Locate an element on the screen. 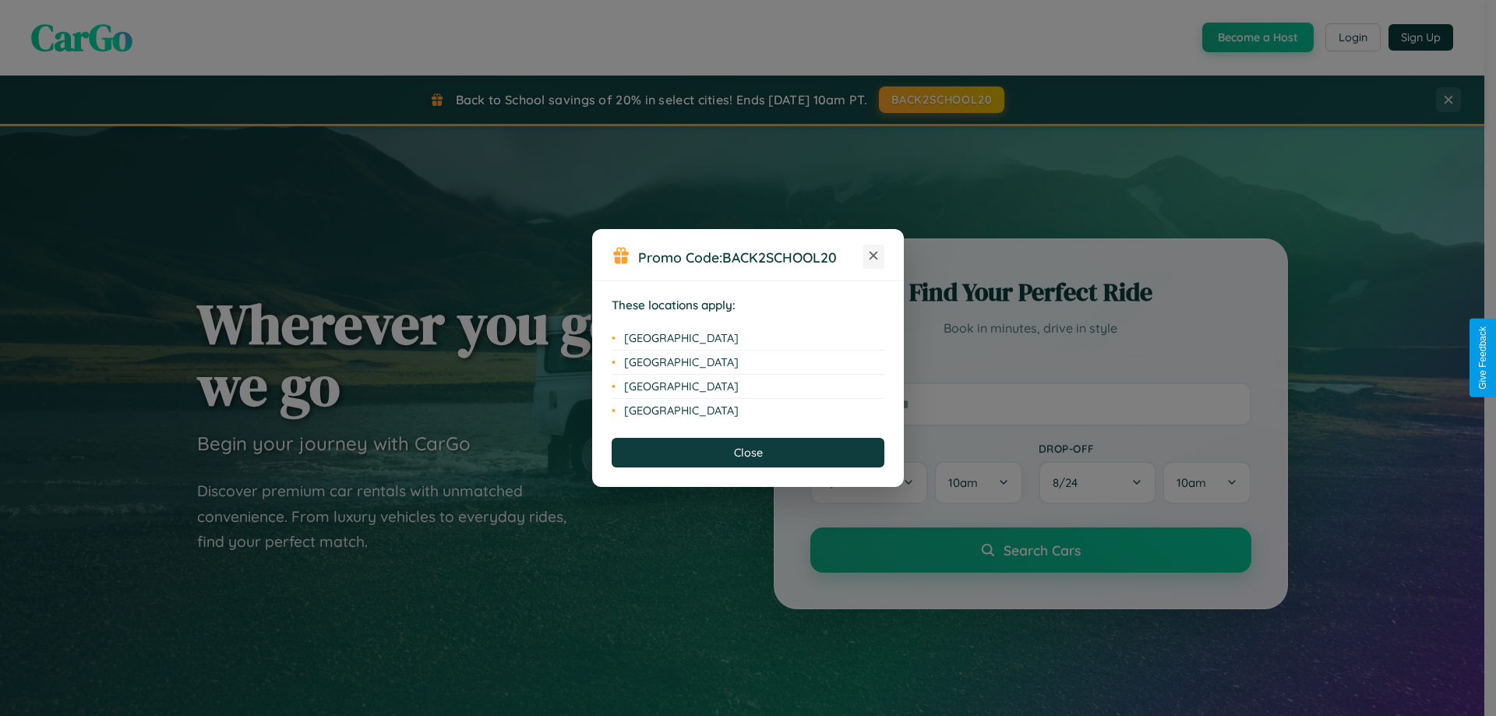 Image resolution: width=1496 pixels, height=716 pixels. button: Close is located at coordinates (748, 453).